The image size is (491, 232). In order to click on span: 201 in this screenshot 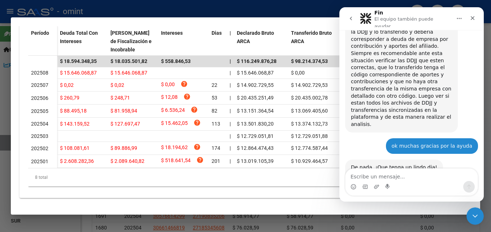, I will do `click(216, 161)`.